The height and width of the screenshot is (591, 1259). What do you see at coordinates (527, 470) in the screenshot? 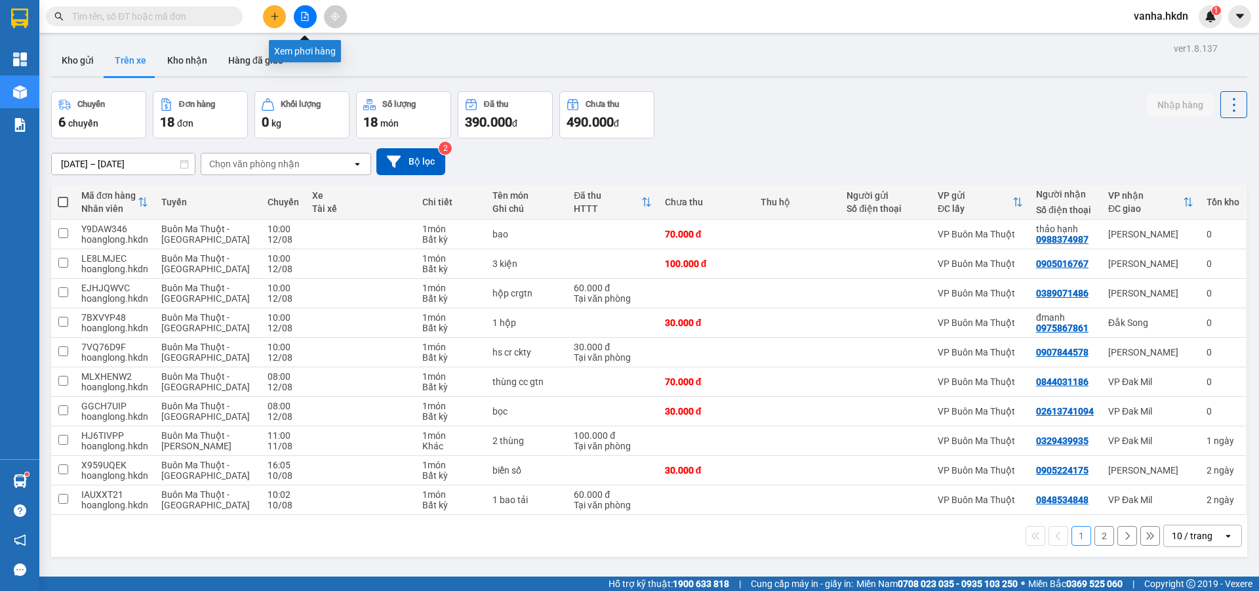
I see `div: biển số` at bounding box center [527, 470].